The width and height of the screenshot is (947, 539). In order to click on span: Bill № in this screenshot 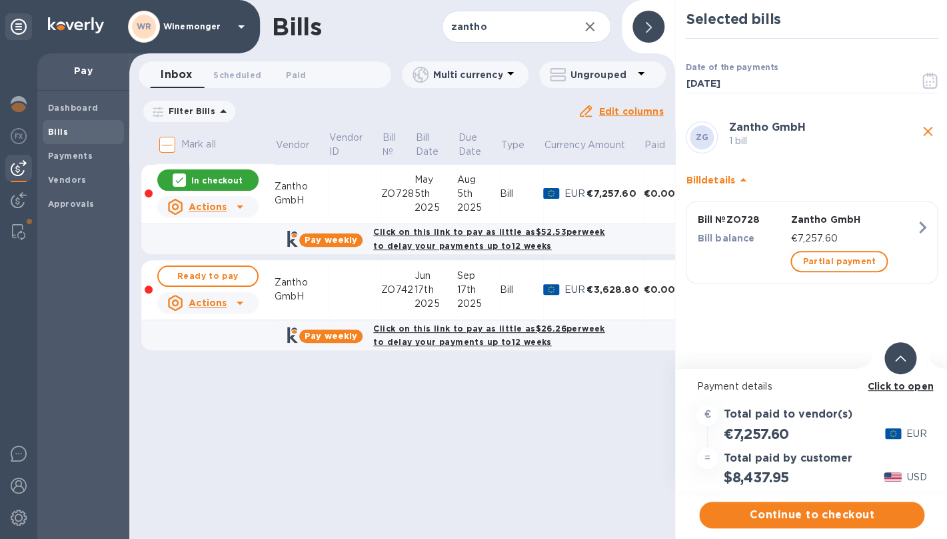, I will do `click(398, 145)`.